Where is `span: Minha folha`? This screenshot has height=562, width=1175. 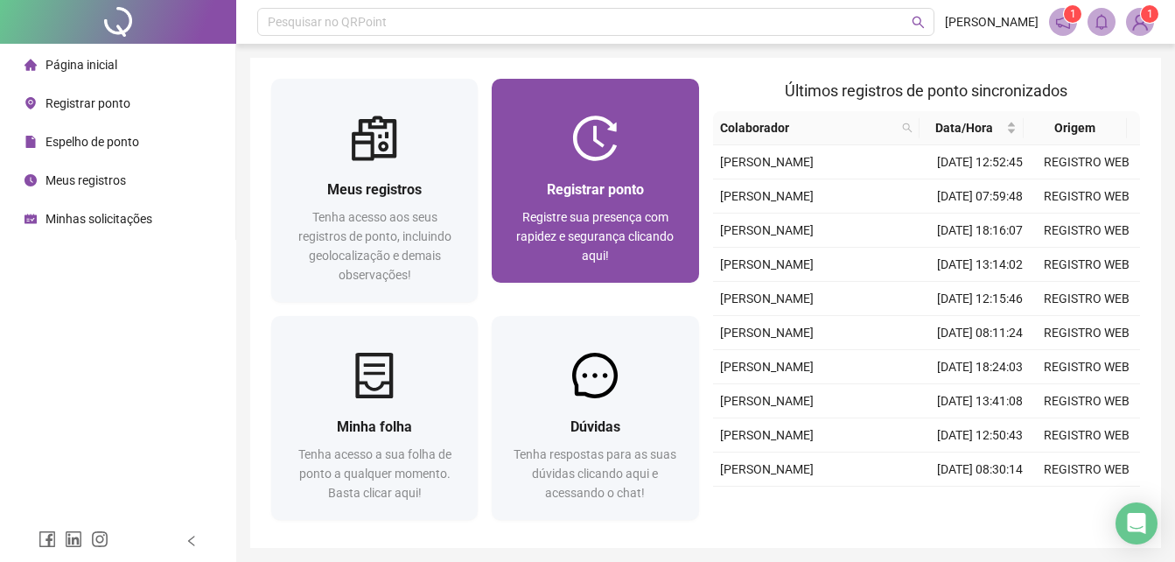 span: Minha folha is located at coordinates (374, 426).